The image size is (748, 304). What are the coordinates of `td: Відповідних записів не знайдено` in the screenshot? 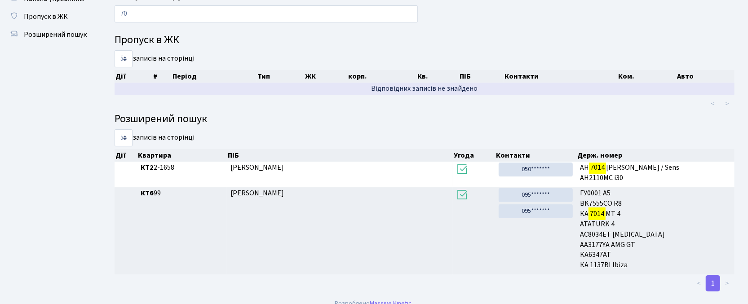 It's located at (424, 88).